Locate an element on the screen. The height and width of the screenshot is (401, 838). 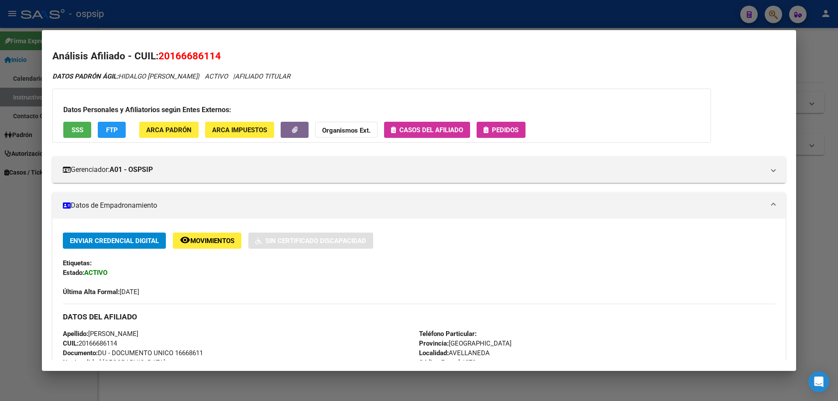
span: ARCA Impuestos is located at coordinates (240, 130).